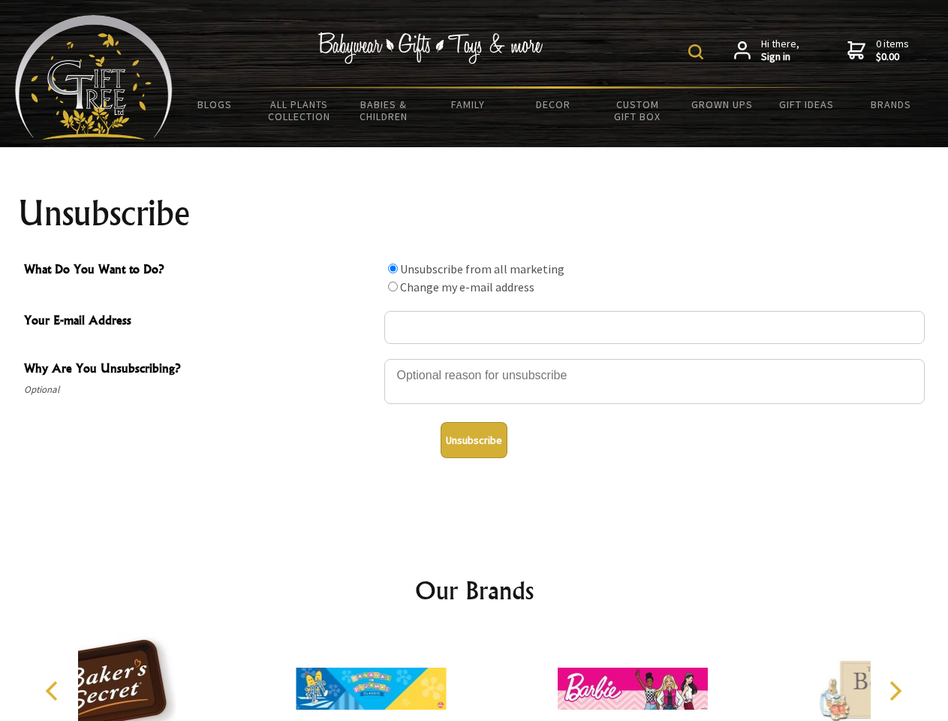 The height and width of the screenshot is (721, 948). What do you see at coordinates (655, 381) in the screenshot?
I see `textarea: Why Are You Unsubscribing?` at bounding box center [655, 381].